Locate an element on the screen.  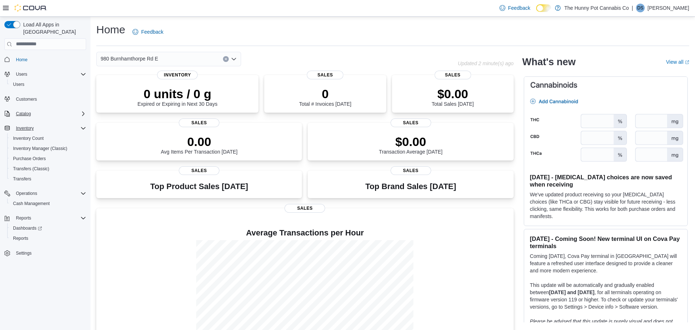
a: View allExternal link is located at coordinates (678, 62).